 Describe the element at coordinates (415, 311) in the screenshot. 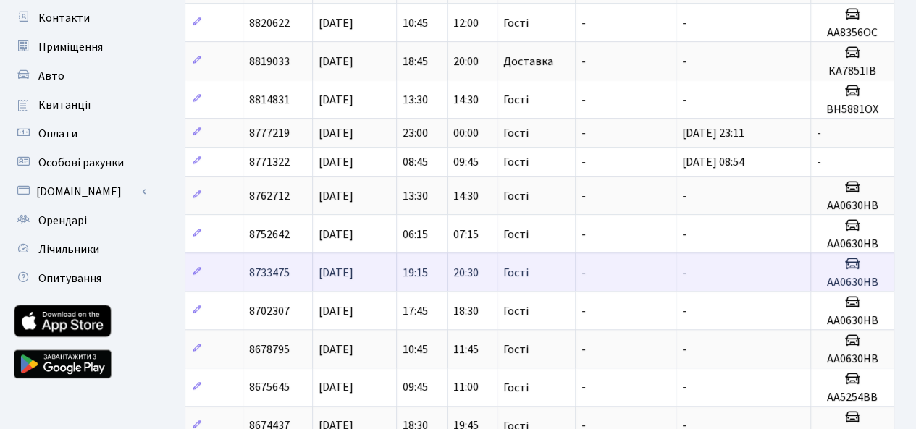

I see `span: 17:45` at that location.